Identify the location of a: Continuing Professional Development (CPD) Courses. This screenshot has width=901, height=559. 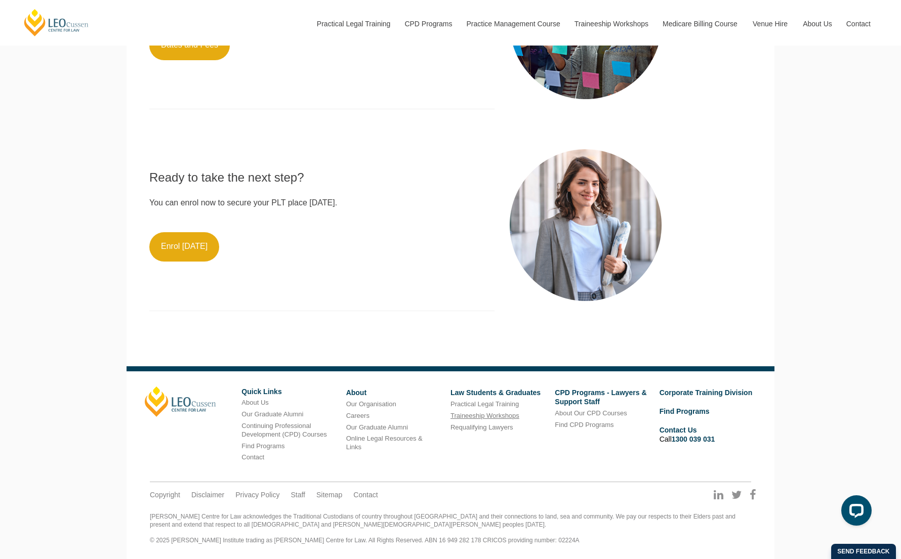
(284, 430).